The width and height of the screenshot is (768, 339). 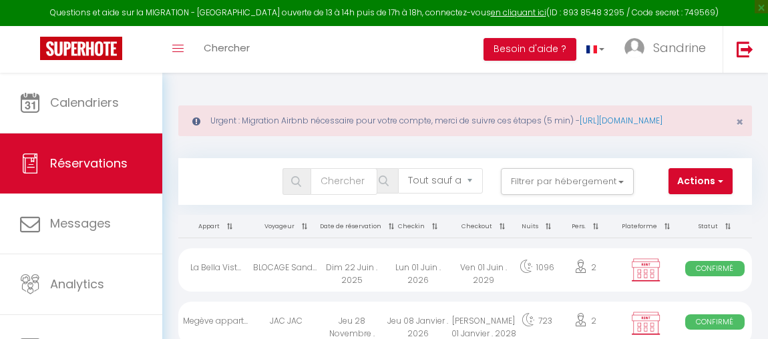 What do you see at coordinates (668, 49) in the screenshot?
I see `a: ... Sandrine` at bounding box center [668, 49].